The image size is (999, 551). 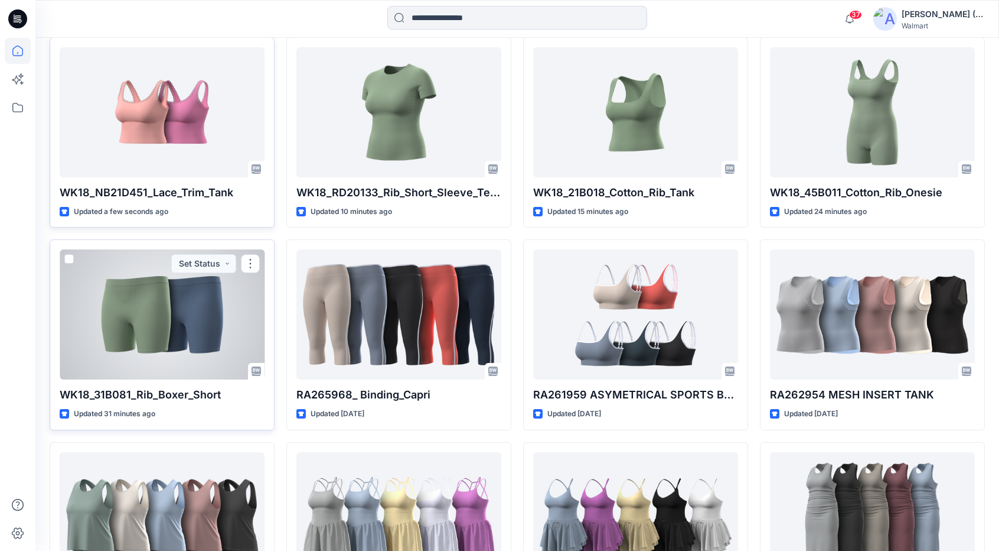 What do you see at coordinates (115, 413) in the screenshot?
I see `p: Updated 31 minutes ago` at bounding box center [115, 413].